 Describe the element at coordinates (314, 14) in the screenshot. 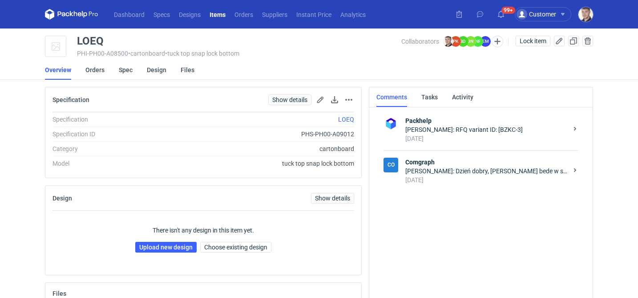

I see `a: Instant Price` at that location.